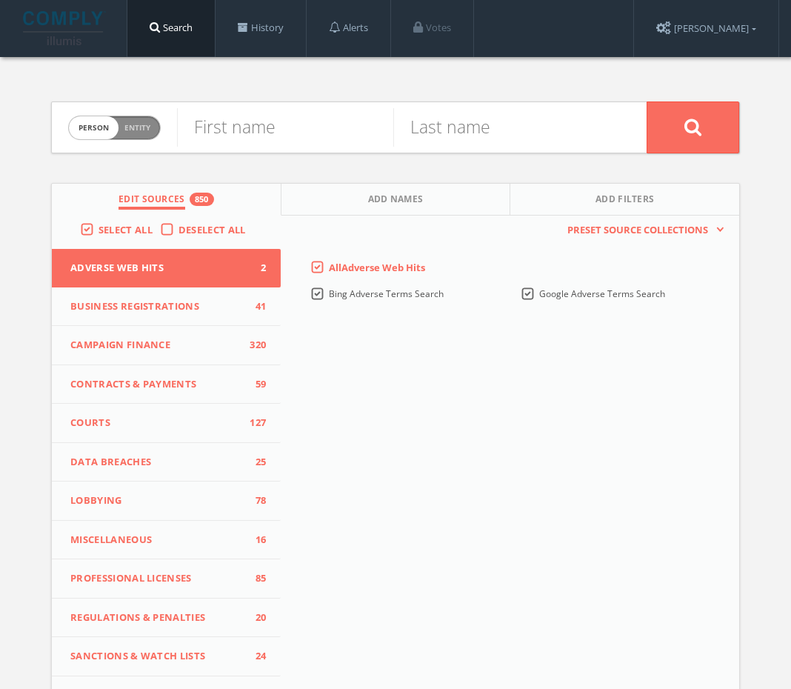 This screenshot has height=689, width=791. What do you see at coordinates (166, 540) in the screenshot?
I see `button: Miscellaneous16` at bounding box center [166, 540].